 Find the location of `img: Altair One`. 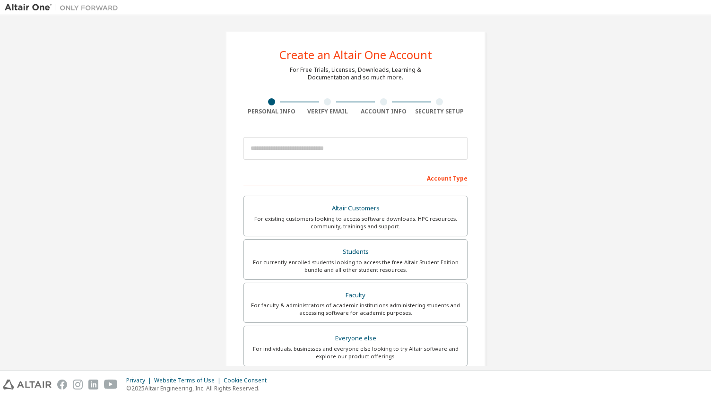

img: Altair One is located at coordinates (64, 8).